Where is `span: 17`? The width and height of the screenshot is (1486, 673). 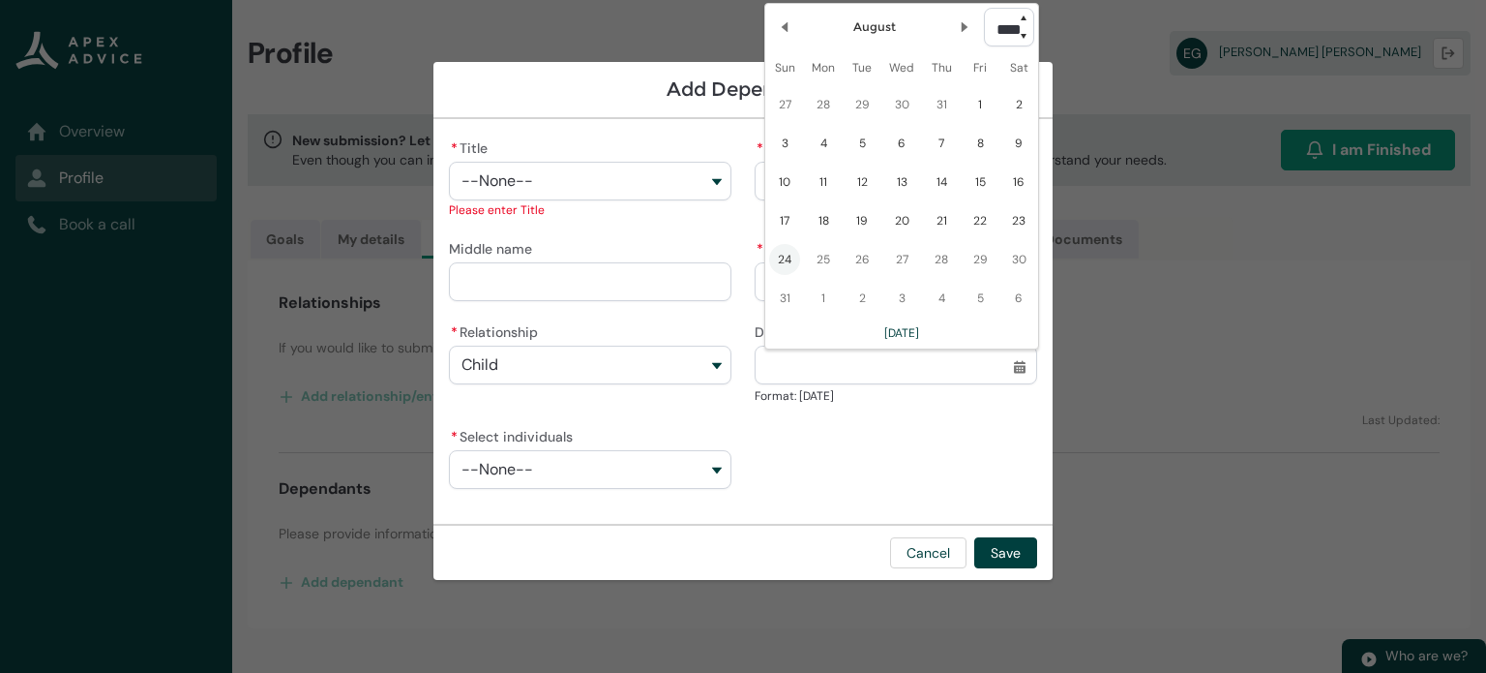 span: 17 is located at coordinates (785, 221).